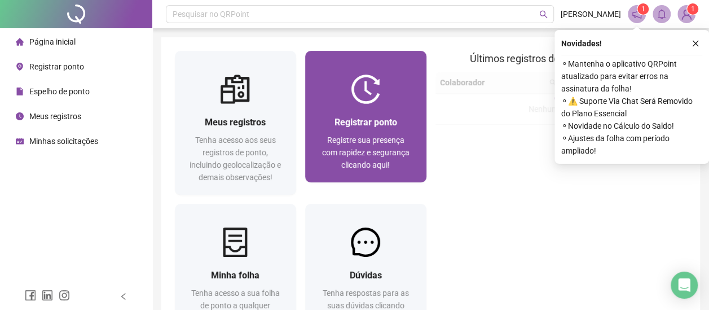 This screenshot has width=709, height=310. Describe the element at coordinates (662, 14) in the screenshot. I see `span: bell` at that location.